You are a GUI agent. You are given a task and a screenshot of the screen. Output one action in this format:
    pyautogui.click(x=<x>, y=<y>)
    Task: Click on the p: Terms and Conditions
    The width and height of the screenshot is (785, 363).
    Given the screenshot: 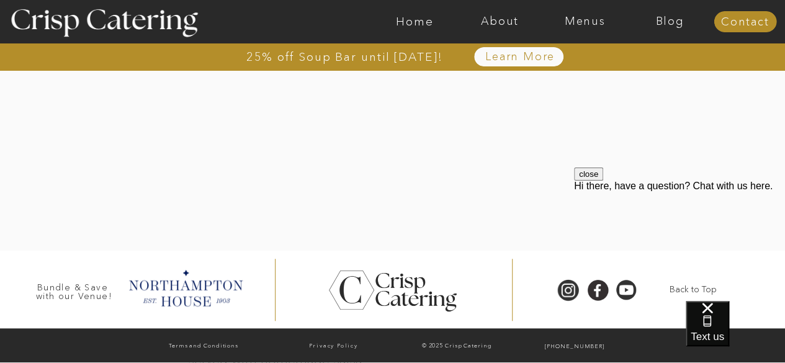 What is the action you would take?
    pyautogui.click(x=204, y=346)
    